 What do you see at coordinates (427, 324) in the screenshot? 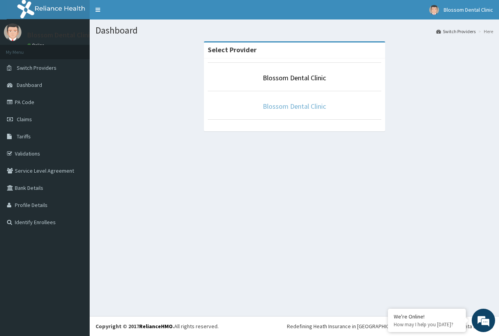
I see `p: How may I help you today?` at bounding box center [427, 324].